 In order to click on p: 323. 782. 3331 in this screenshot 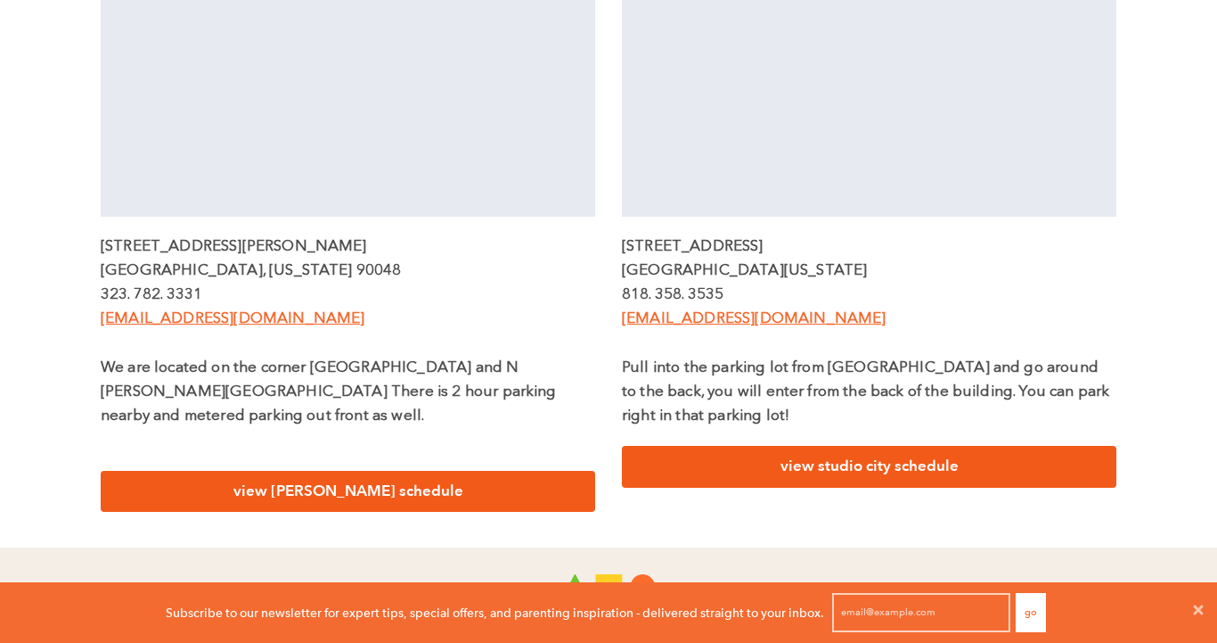, I will do `click(348, 294)`.